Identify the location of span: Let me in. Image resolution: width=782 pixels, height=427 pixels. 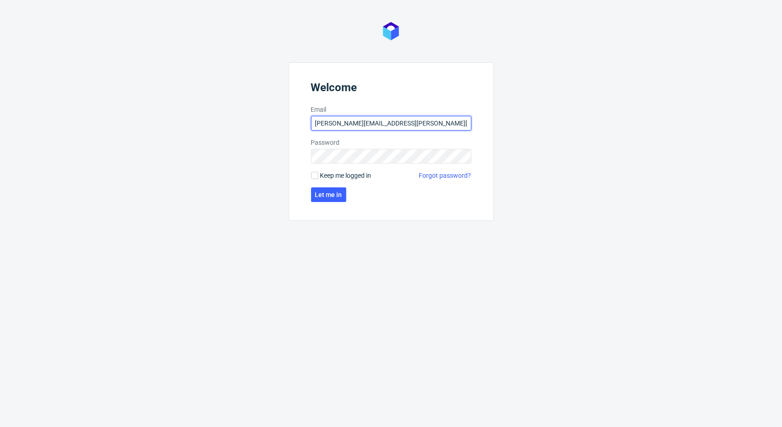
(329, 195).